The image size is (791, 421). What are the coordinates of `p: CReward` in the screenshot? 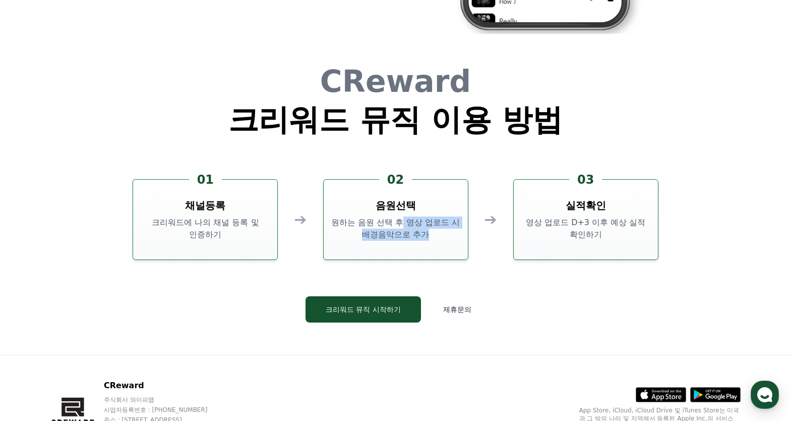 It's located at (165, 385).